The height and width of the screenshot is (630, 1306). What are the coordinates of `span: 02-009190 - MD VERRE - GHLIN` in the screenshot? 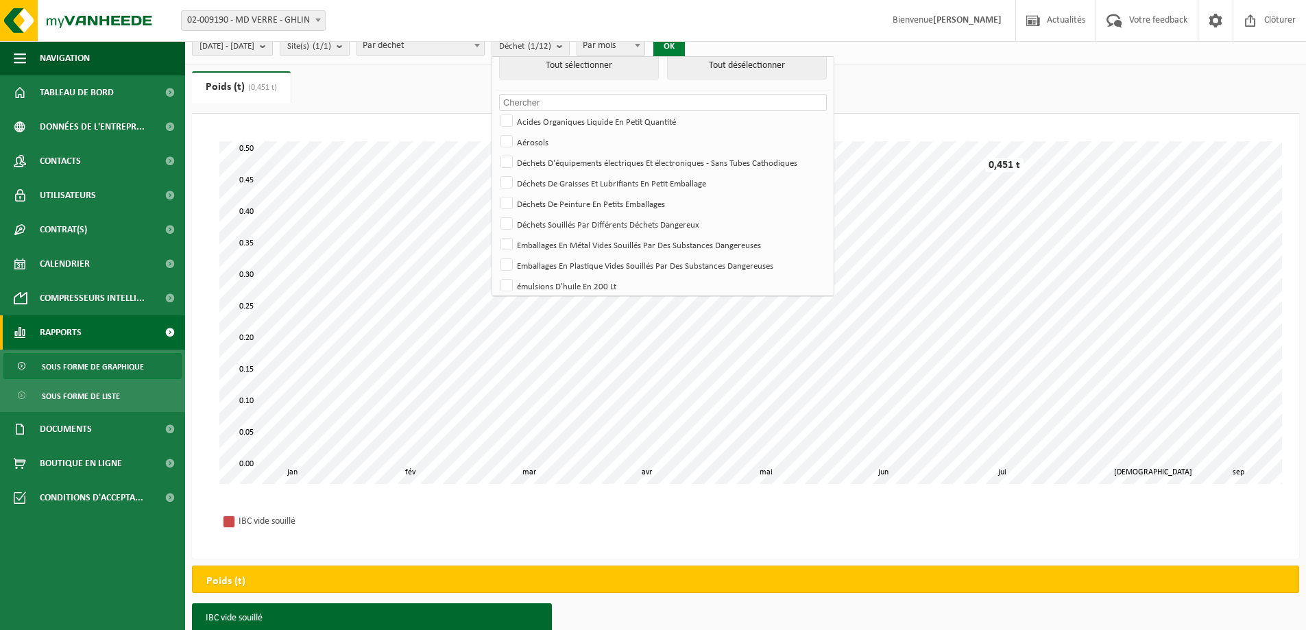 It's located at (253, 21).